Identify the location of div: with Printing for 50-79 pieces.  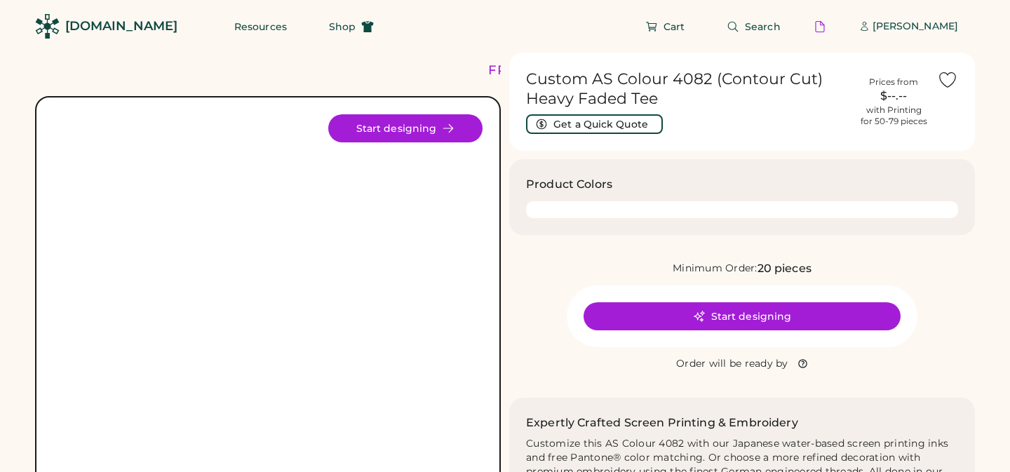
(894, 116).